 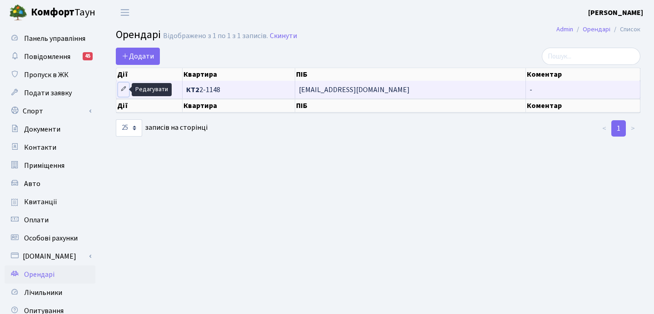 I want to click on b: Комфорт, so click(x=53, y=12).